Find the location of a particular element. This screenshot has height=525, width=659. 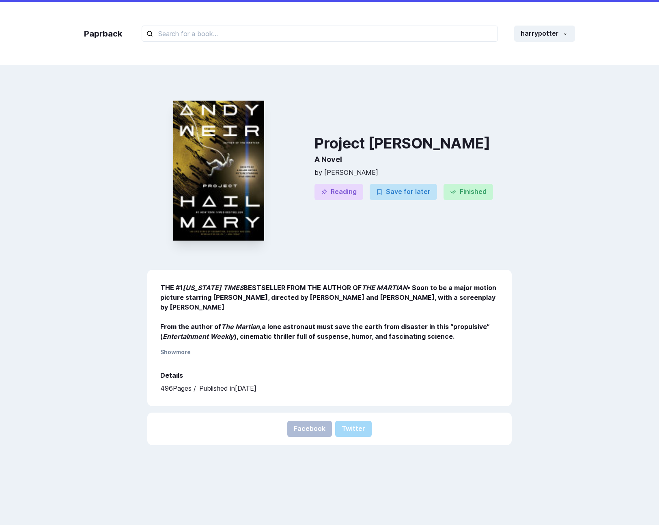

h2: Details is located at coordinates (330, 375).